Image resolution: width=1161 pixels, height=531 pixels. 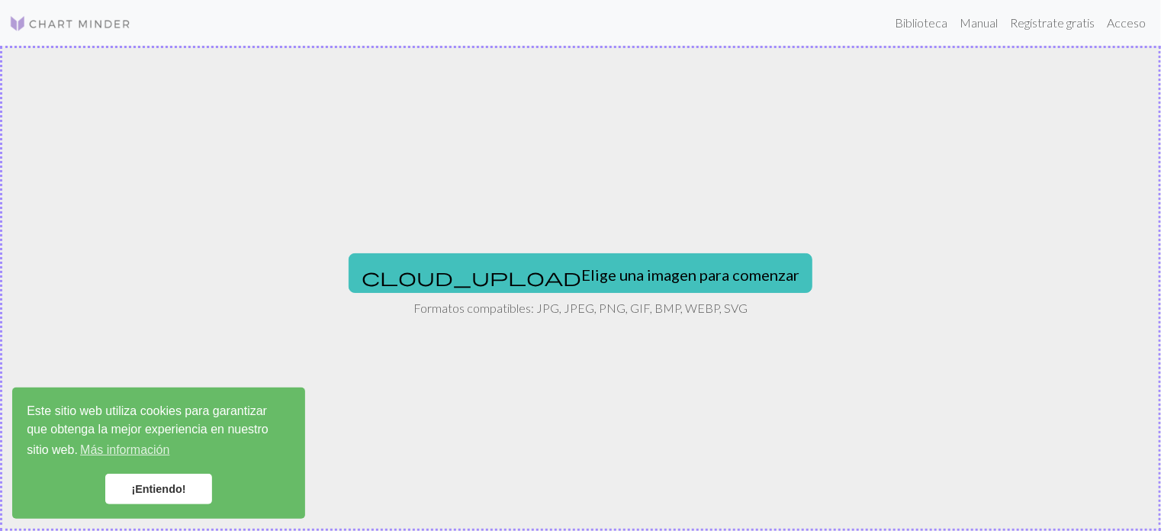 What do you see at coordinates (158, 489) in the screenshot?
I see `font: ¡Entiendo!` at bounding box center [158, 489].